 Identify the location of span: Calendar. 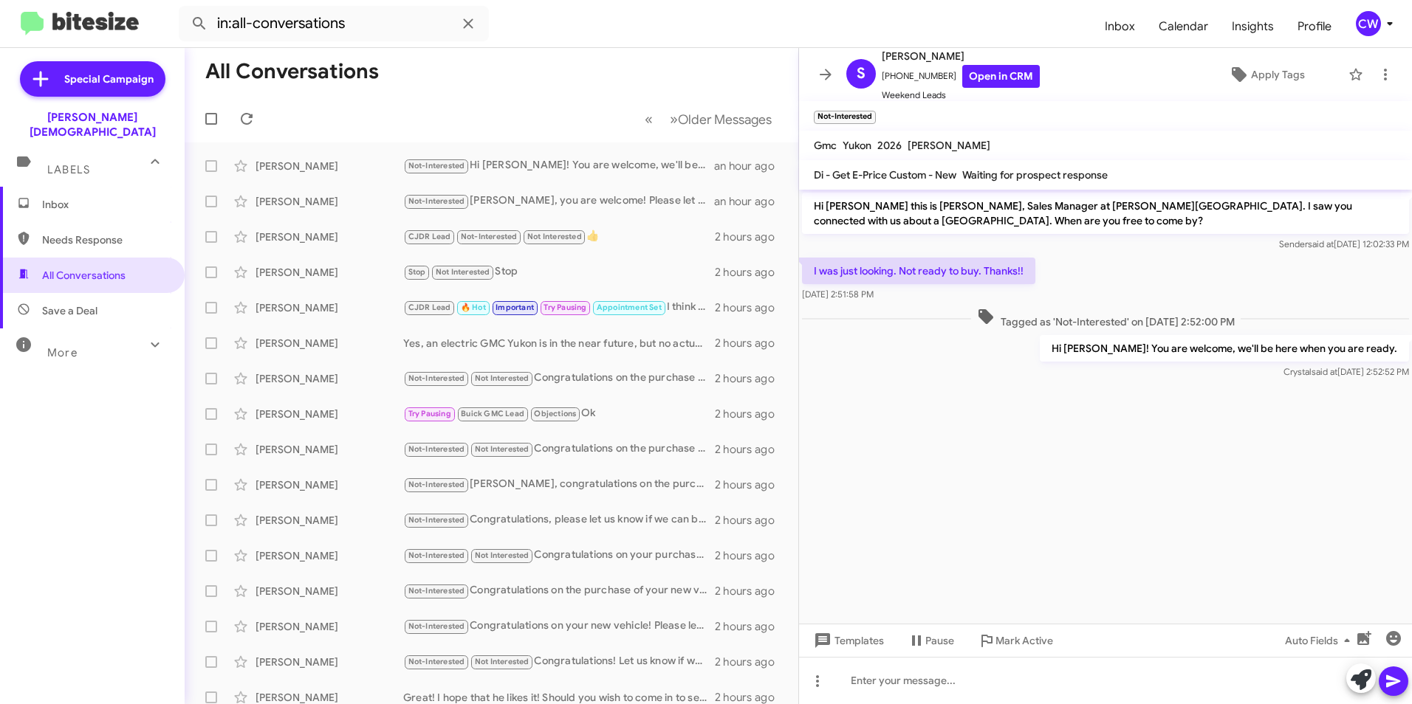
(1183, 27).